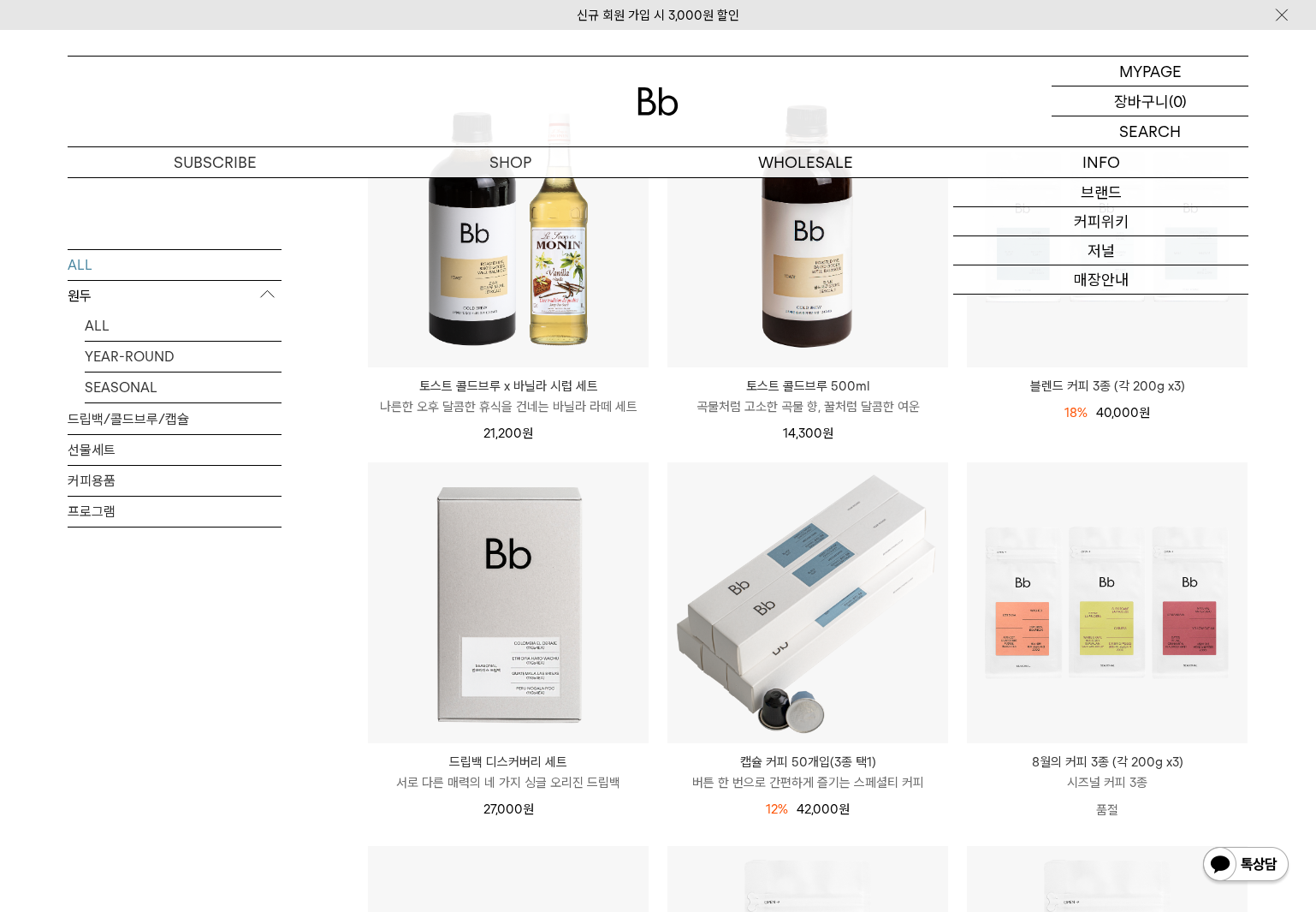  I want to click on a: SHOP, so click(510, 162).